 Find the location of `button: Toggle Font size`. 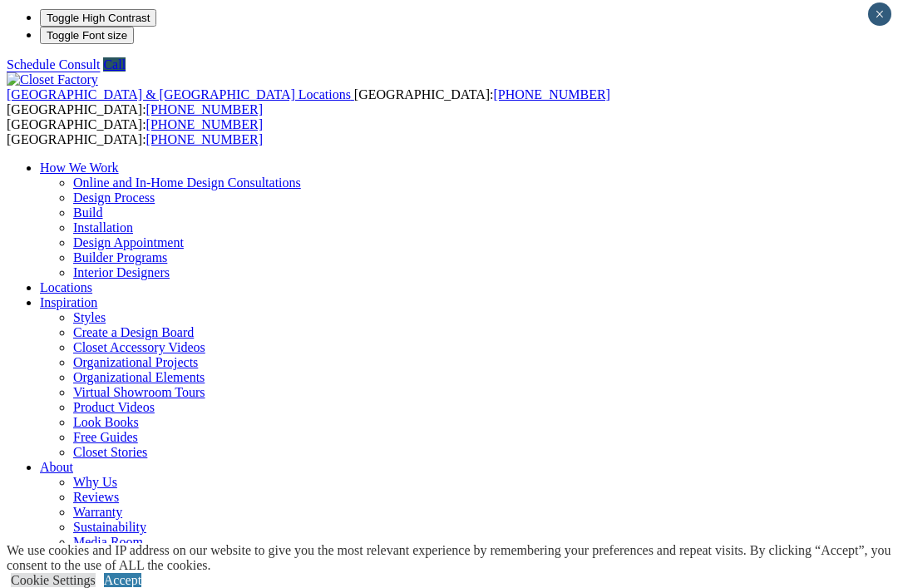

button: Toggle Font size is located at coordinates (86, 35).